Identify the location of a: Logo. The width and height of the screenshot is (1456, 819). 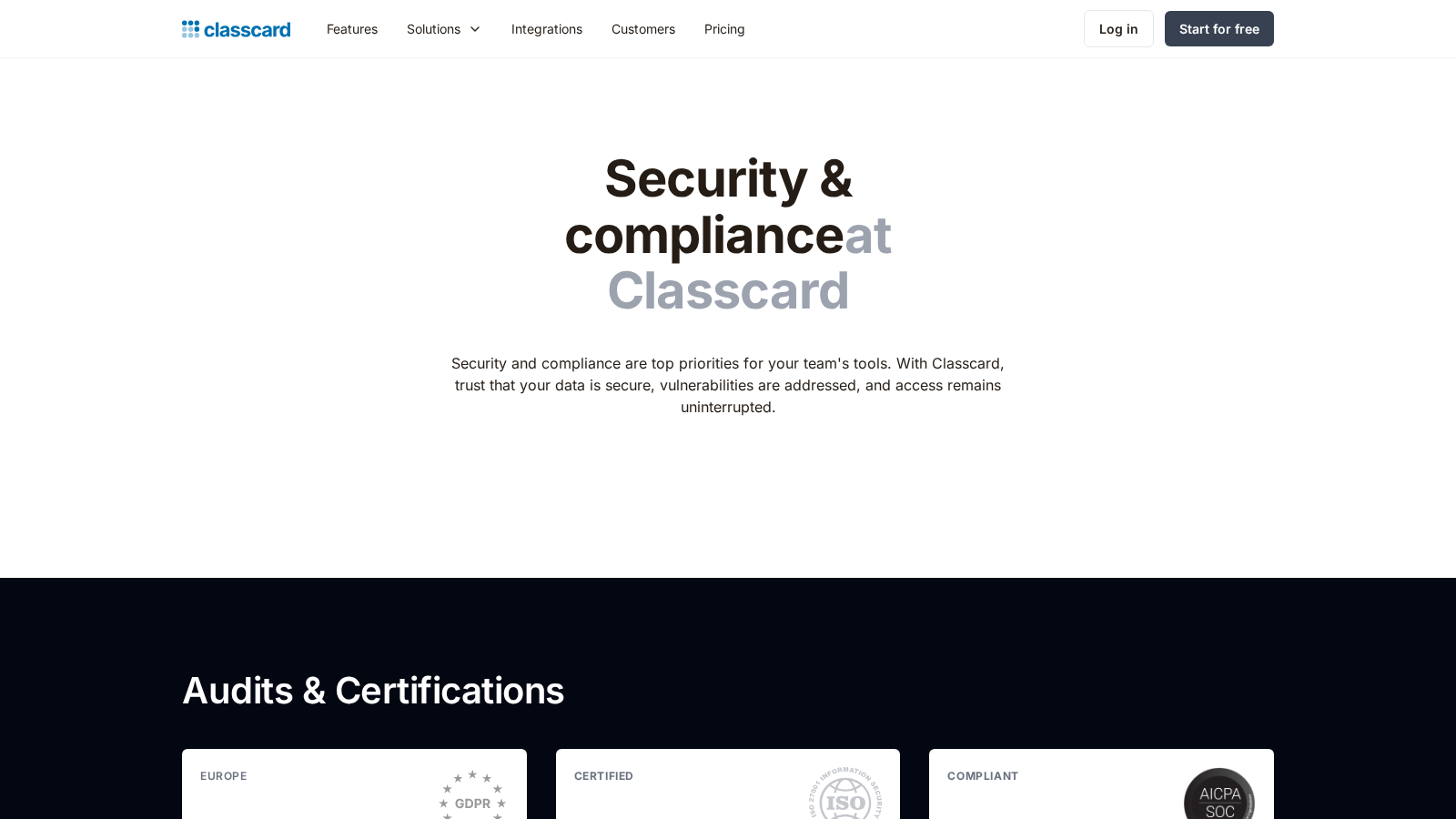
(236, 29).